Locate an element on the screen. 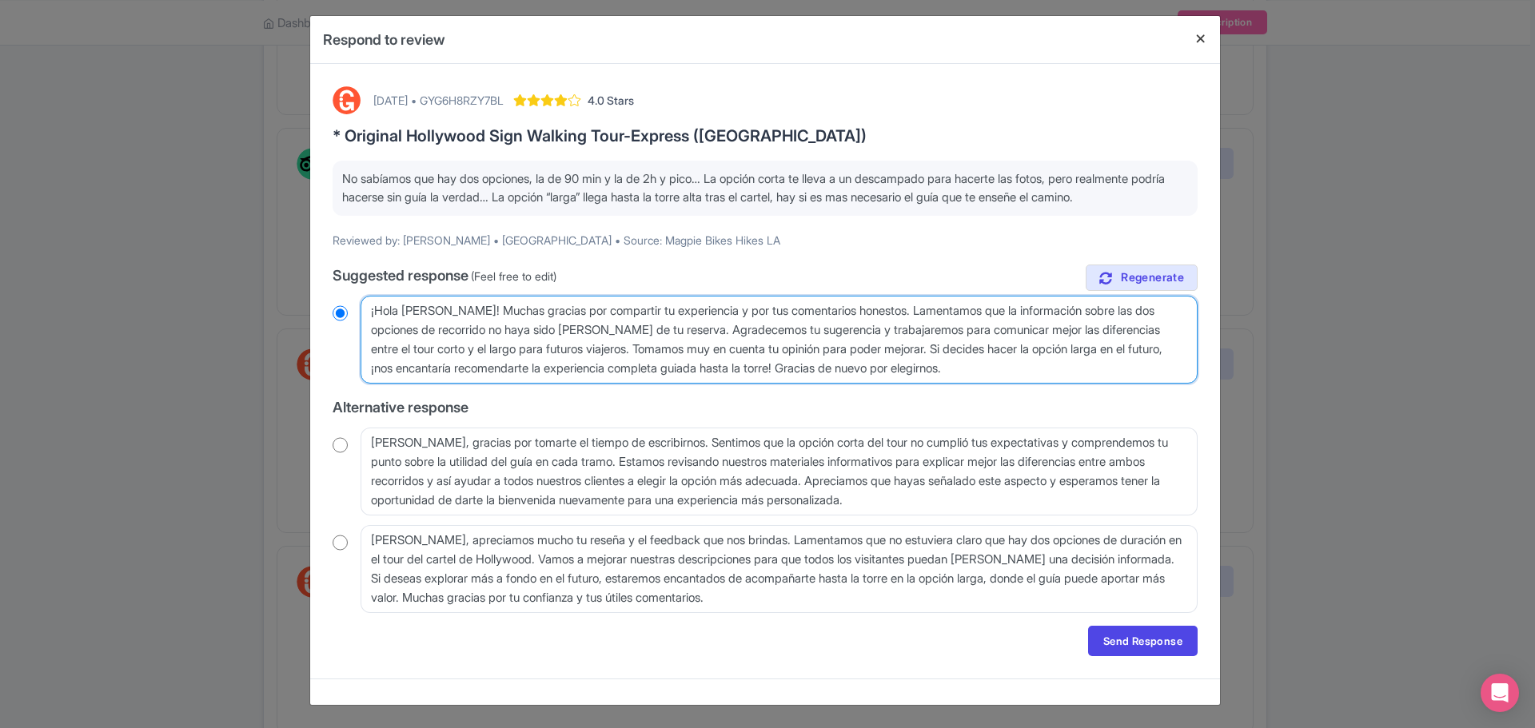 The image size is (1535, 728). img: GetYourGuide Logo is located at coordinates (346, 100).